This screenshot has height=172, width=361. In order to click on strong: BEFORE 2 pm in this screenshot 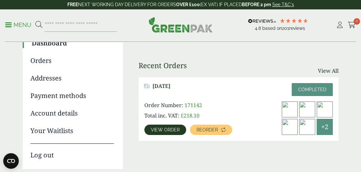, I will do `click(256, 5)`.